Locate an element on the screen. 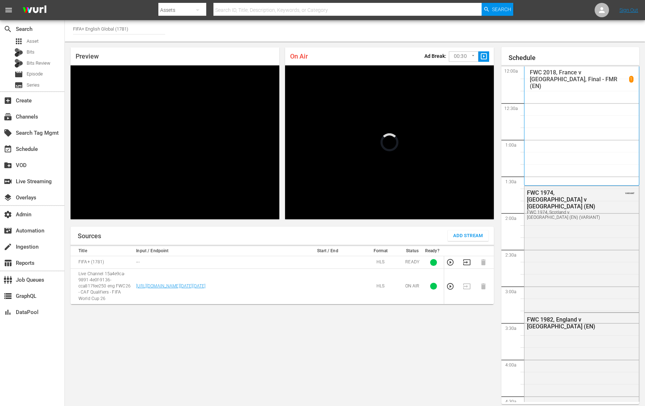 The height and width of the screenshot is (406, 645). span: menu is located at coordinates (9, 10).